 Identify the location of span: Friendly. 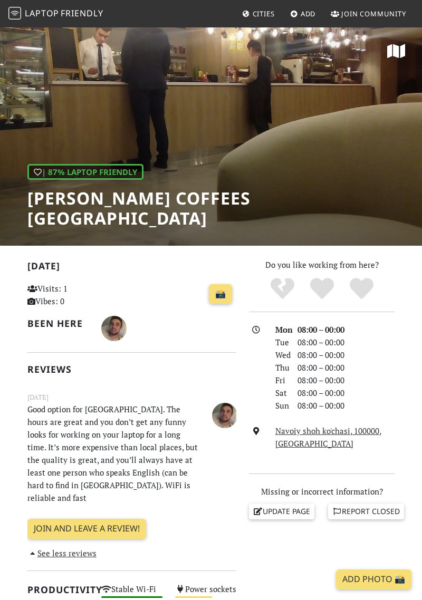
(82, 13).